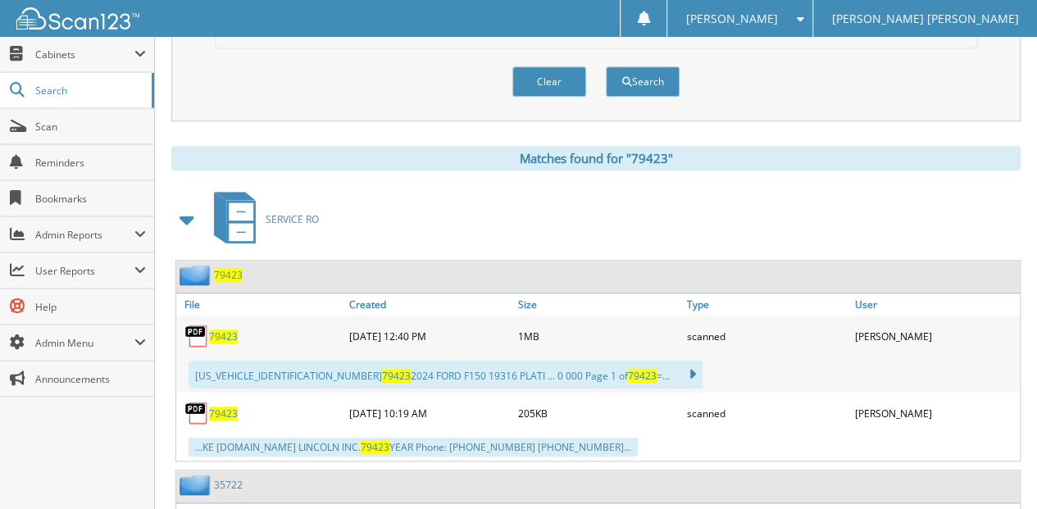 This screenshot has width=1037, height=509. What do you see at coordinates (228, 485) in the screenshot?
I see `a: 35722` at bounding box center [228, 485].